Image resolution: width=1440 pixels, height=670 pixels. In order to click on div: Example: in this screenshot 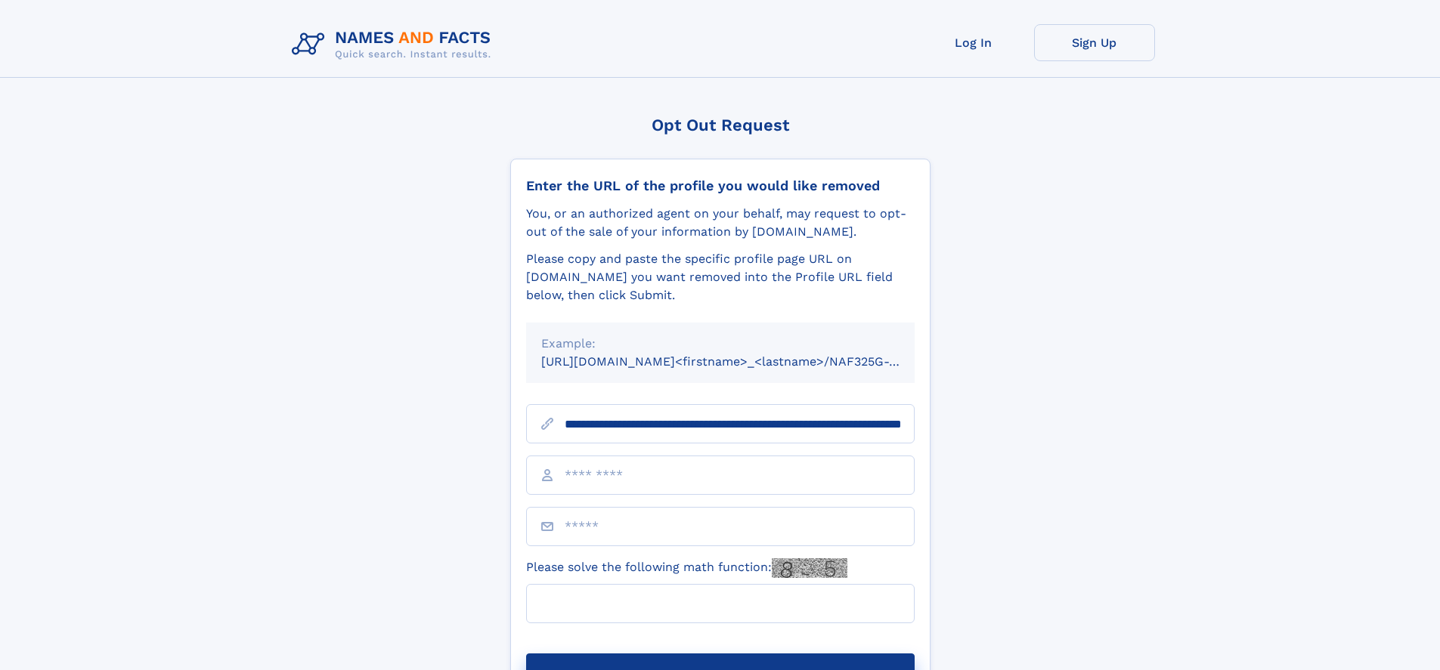, I will do `click(720, 344)`.